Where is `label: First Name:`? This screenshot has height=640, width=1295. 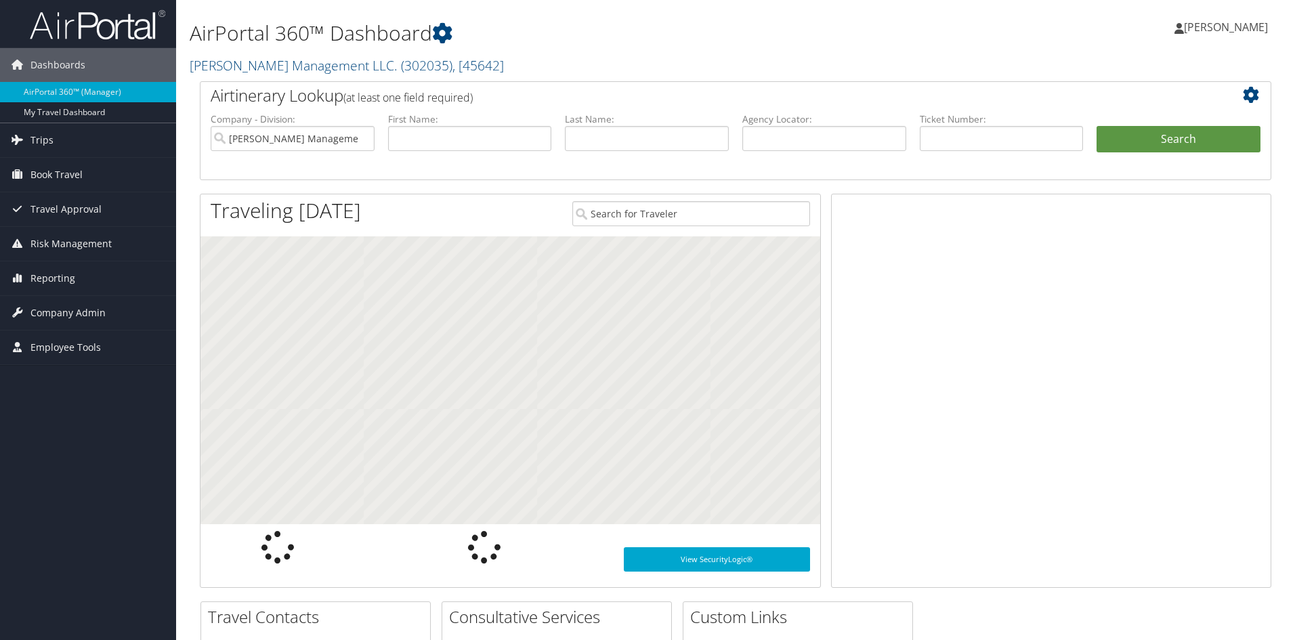
label: First Name: is located at coordinates (470, 119).